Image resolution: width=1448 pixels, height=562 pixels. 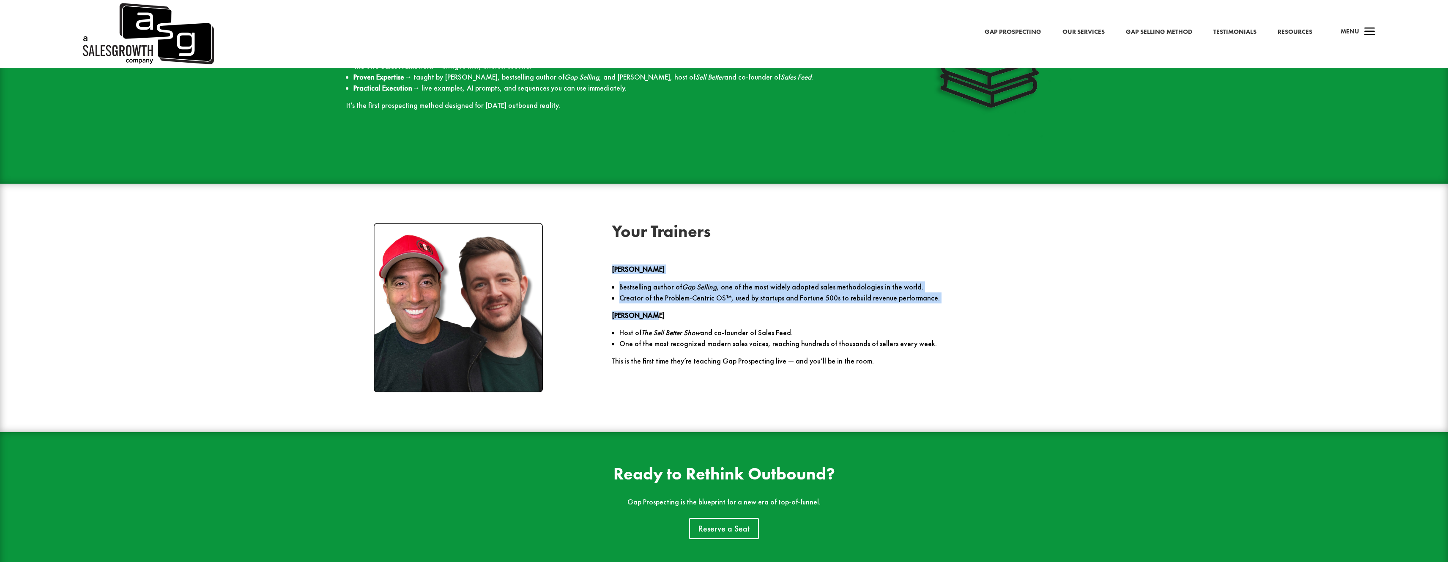 What do you see at coordinates (1084, 32) in the screenshot?
I see `a: Our Services` at bounding box center [1084, 32].